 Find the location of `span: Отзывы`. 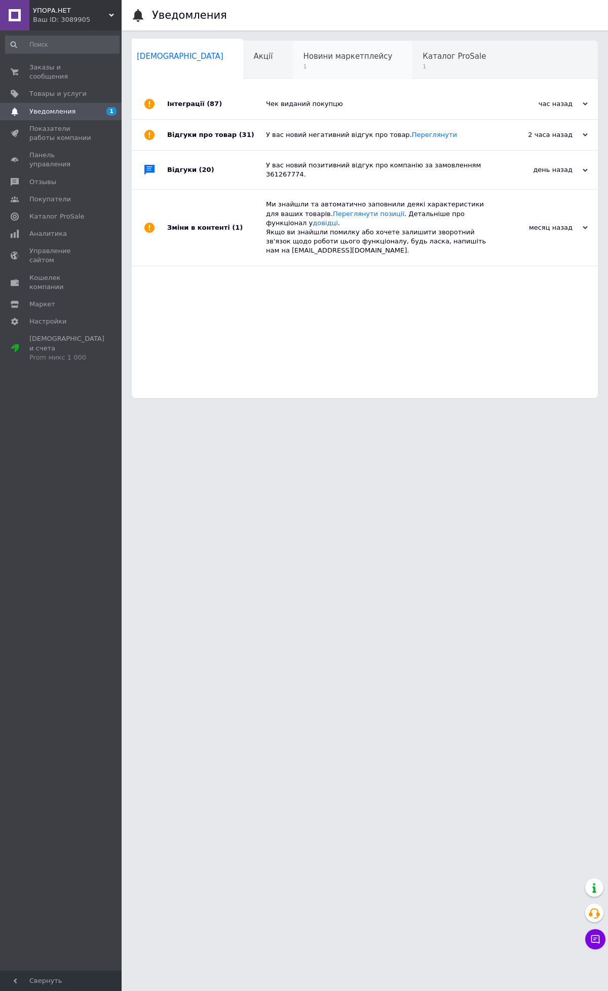

span: Отзывы is located at coordinates (43, 182).